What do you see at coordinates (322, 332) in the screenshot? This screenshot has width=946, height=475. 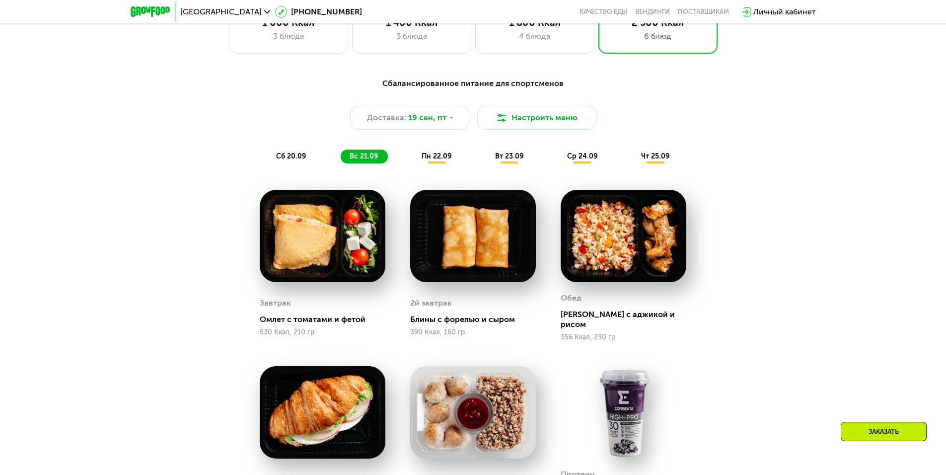 I see `div: 530 Ккал, 210 гр` at bounding box center [322, 332].